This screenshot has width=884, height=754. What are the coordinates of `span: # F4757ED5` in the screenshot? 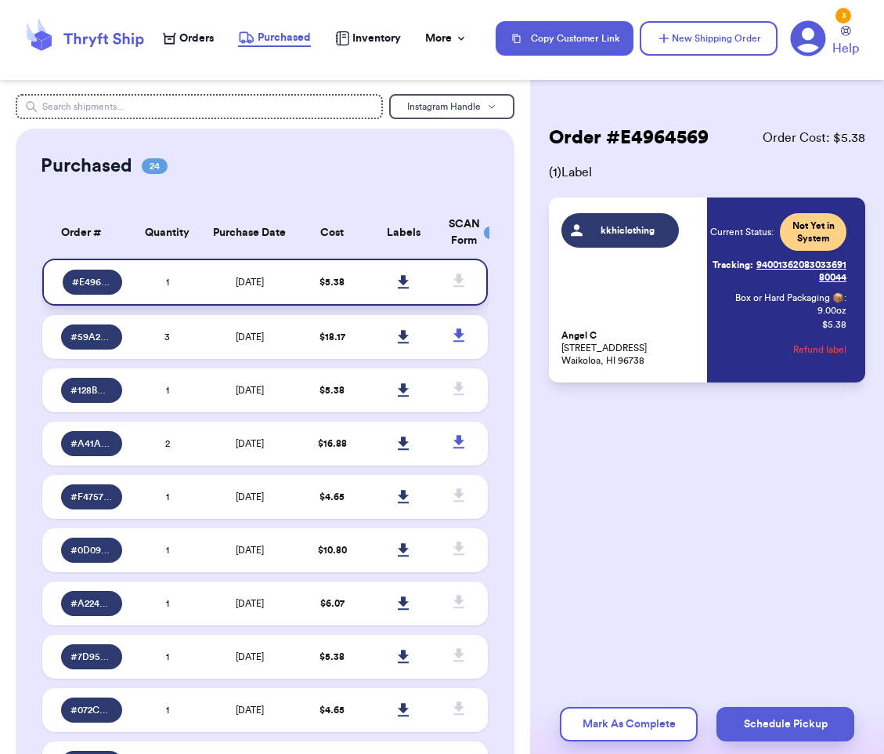 It's located at (92, 497).